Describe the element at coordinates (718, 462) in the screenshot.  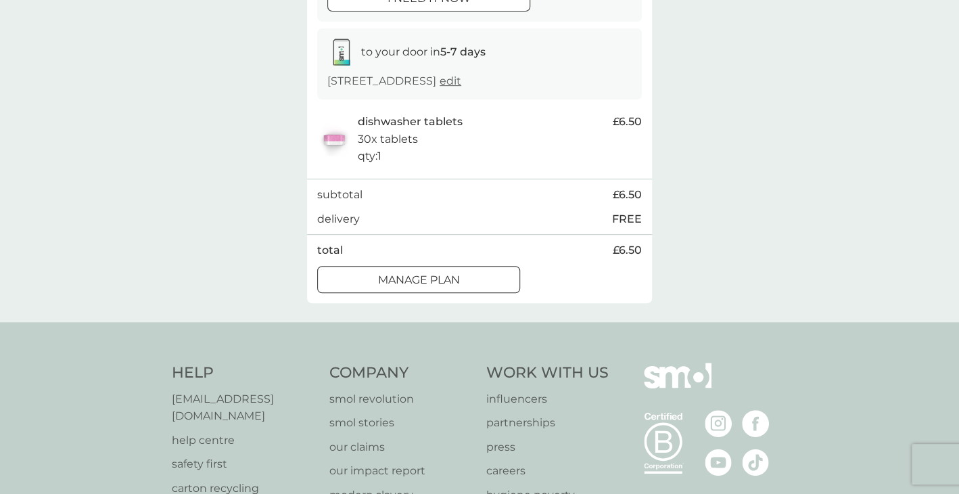
I see `img: visit the smol Youtube page` at that location.